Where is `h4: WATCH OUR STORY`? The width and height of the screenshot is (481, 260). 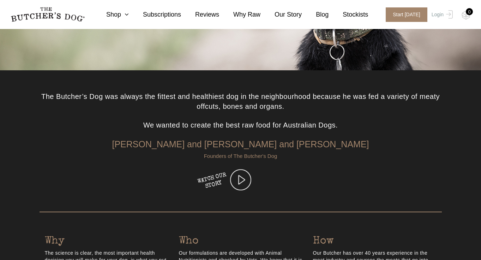 h4: WATCH OUR STORY is located at coordinates (213, 182).